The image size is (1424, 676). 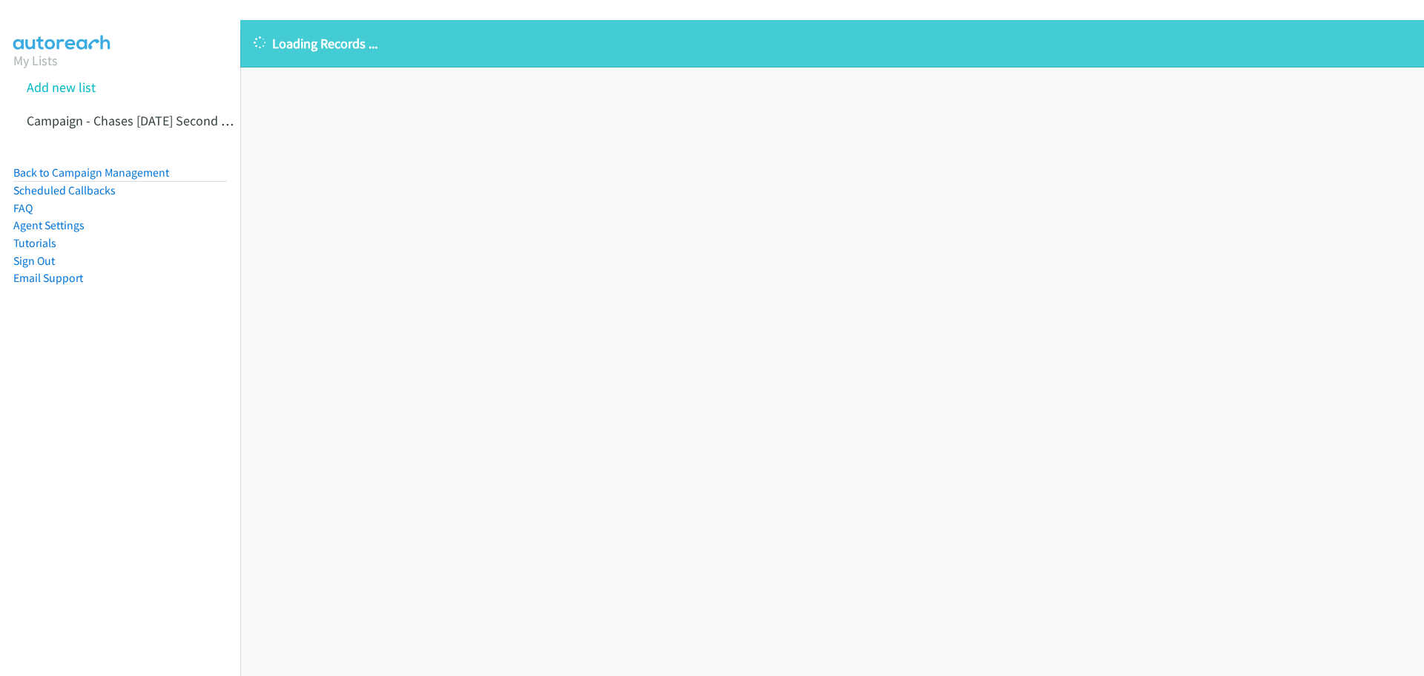 What do you see at coordinates (61, 87) in the screenshot?
I see `a: Add new list` at bounding box center [61, 87].